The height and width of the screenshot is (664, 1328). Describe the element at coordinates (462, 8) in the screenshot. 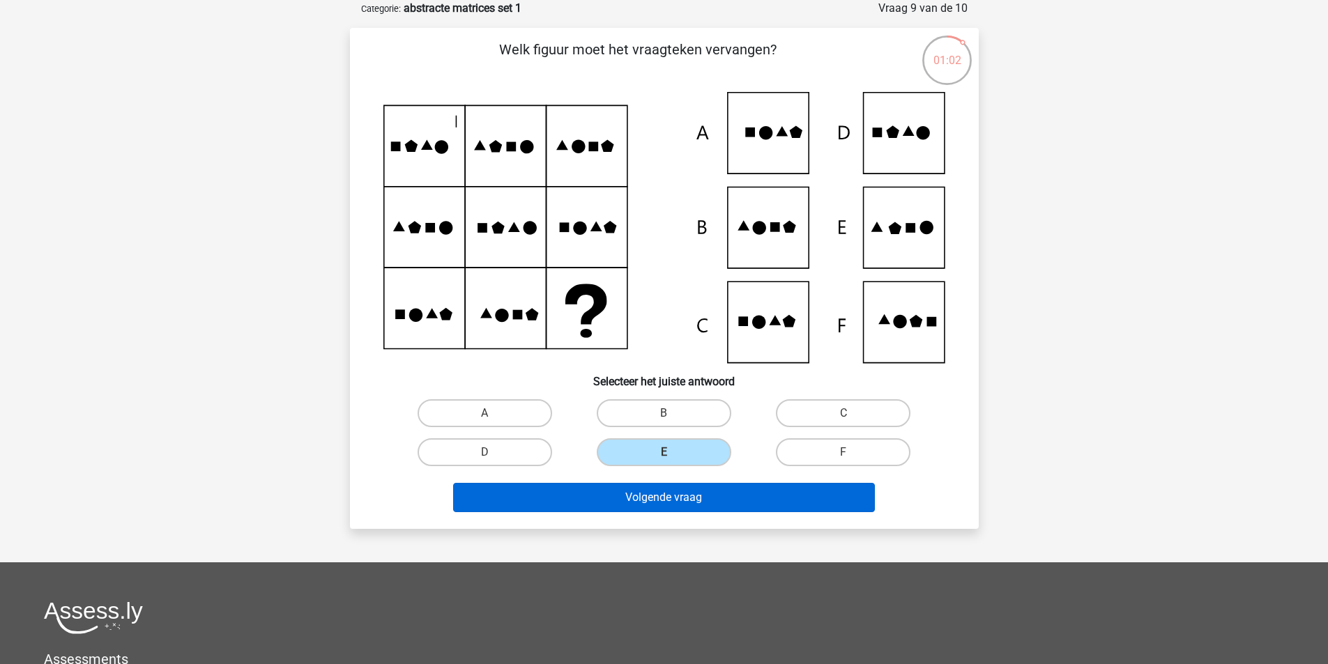

I see `strong: abstracte matrices set 1` at that location.